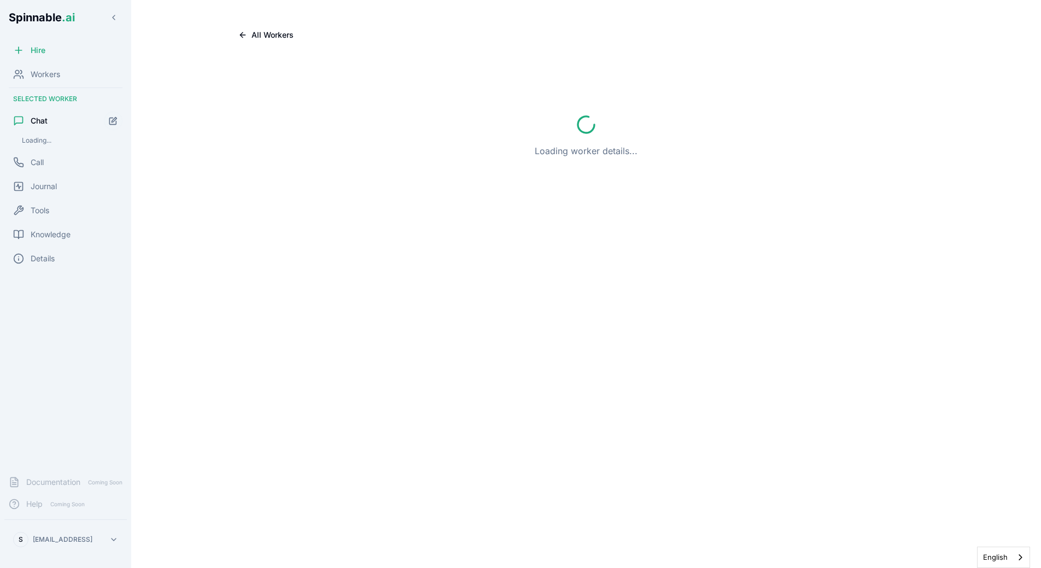  What do you see at coordinates (40, 210) in the screenshot?
I see `span: Tools` at bounding box center [40, 210].